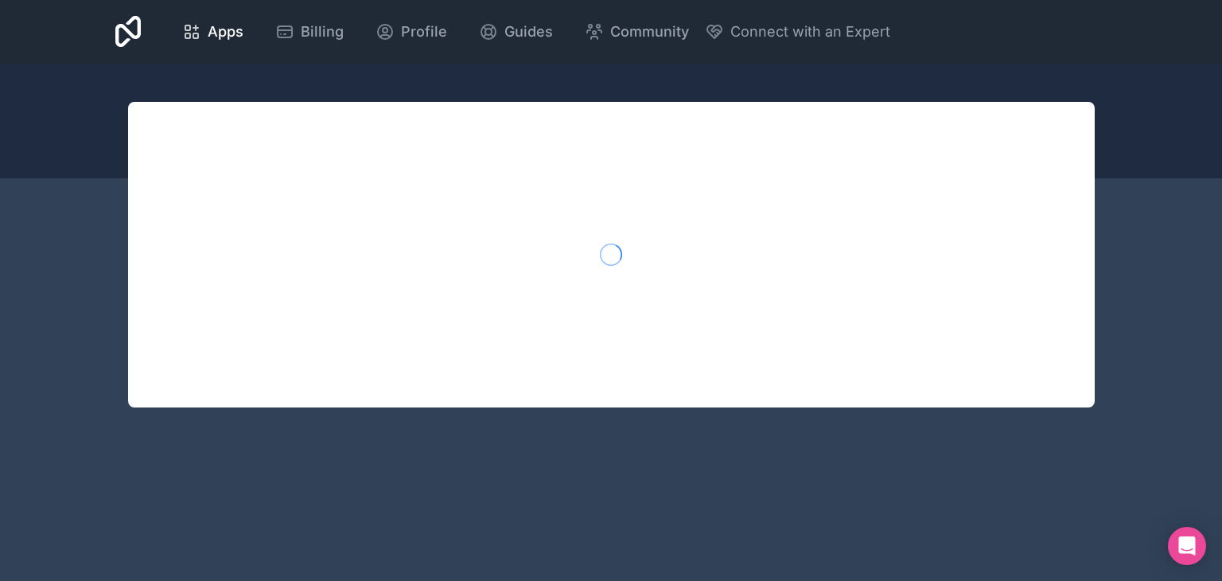 This screenshot has height=581, width=1222. Describe the element at coordinates (515, 32) in the screenshot. I see `a: Guides` at that location.